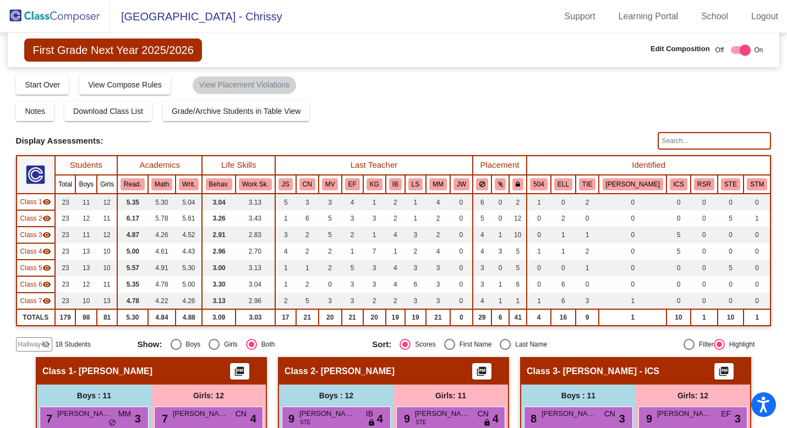 The image size is (787, 428). I want to click on td: 4.91, so click(162, 268).